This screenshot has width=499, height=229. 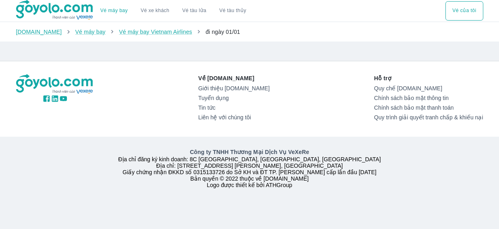 What do you see at coordinates (233, 107) in the screenshot?
I see `a: Tin tức` at bounding box center [233, 107].